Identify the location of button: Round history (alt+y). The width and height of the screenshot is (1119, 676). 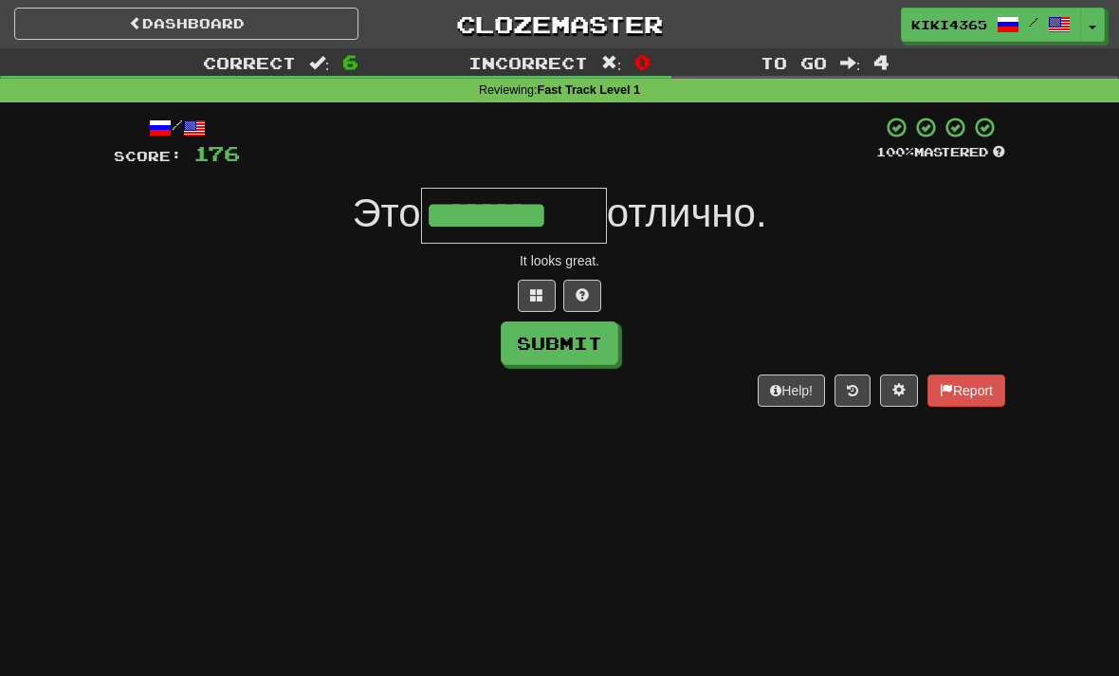
(853, 391).